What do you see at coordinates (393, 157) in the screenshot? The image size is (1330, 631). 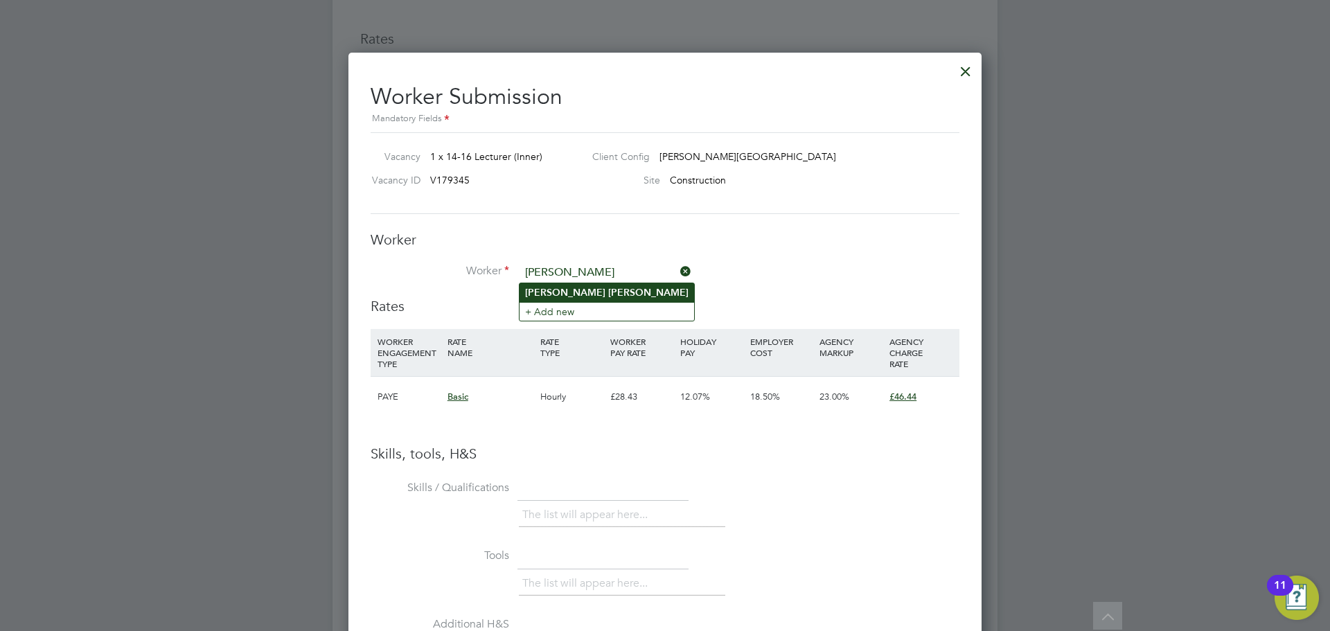 I see `label: Vacancy` at bounding box center [393, 157].